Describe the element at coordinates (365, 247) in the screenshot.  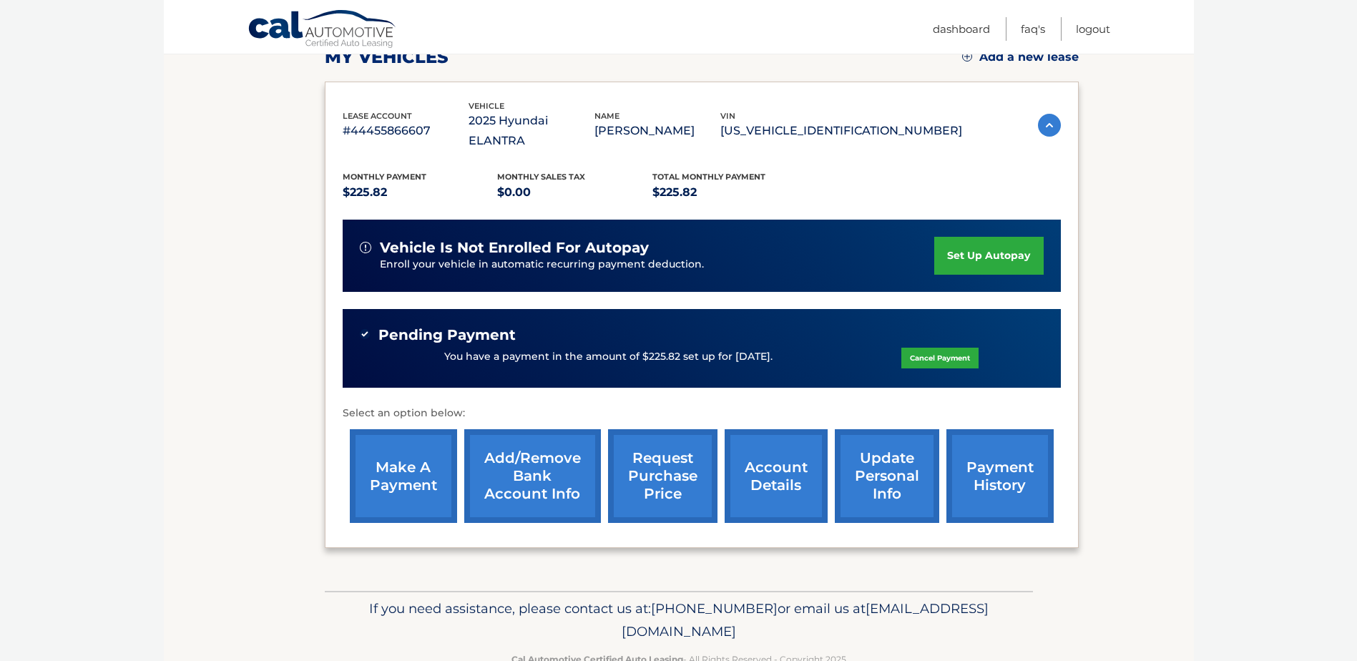
I see `img: alert-white.svg` at that location.